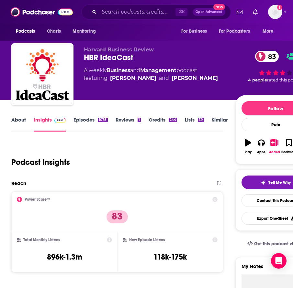 Image resolution: width=293 pixels, height=288 pixels. Describe the element at coordinates (41, 240) in the screenshot. I see `h2: Total Monthly Listens` at that location.